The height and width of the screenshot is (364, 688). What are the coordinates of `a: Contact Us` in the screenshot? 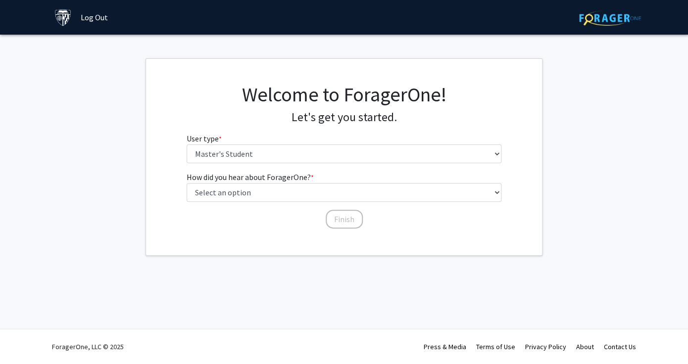 It's located at (619, 347).